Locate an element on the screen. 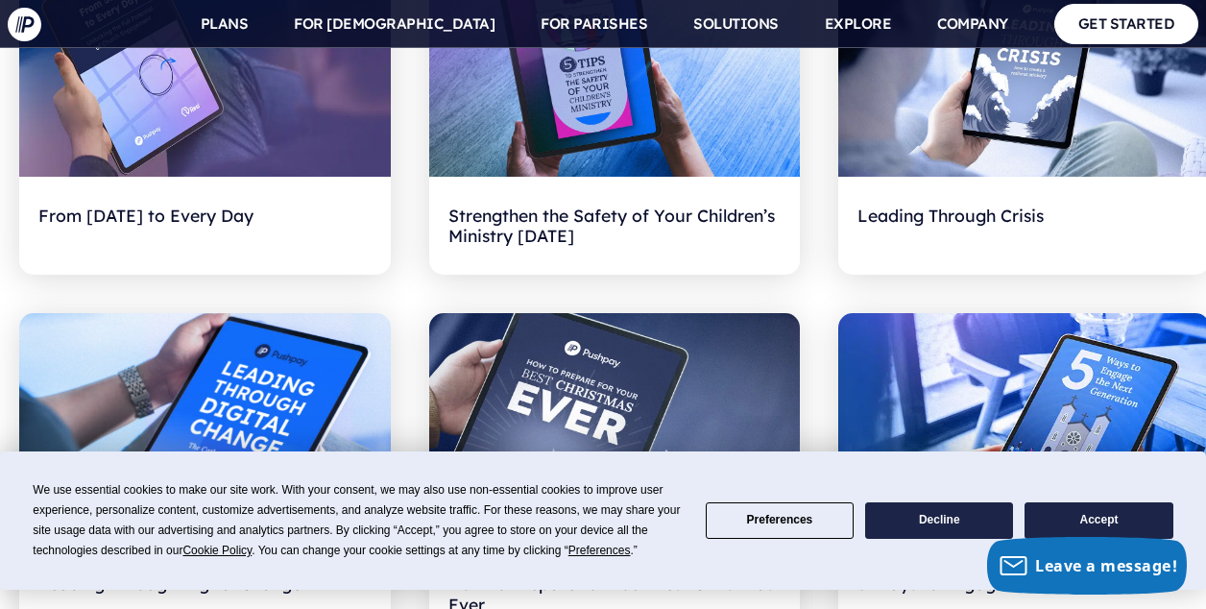 This screenshot has width=1206, height=609. span: Cookie Policy is located at coordinates (217, 550).